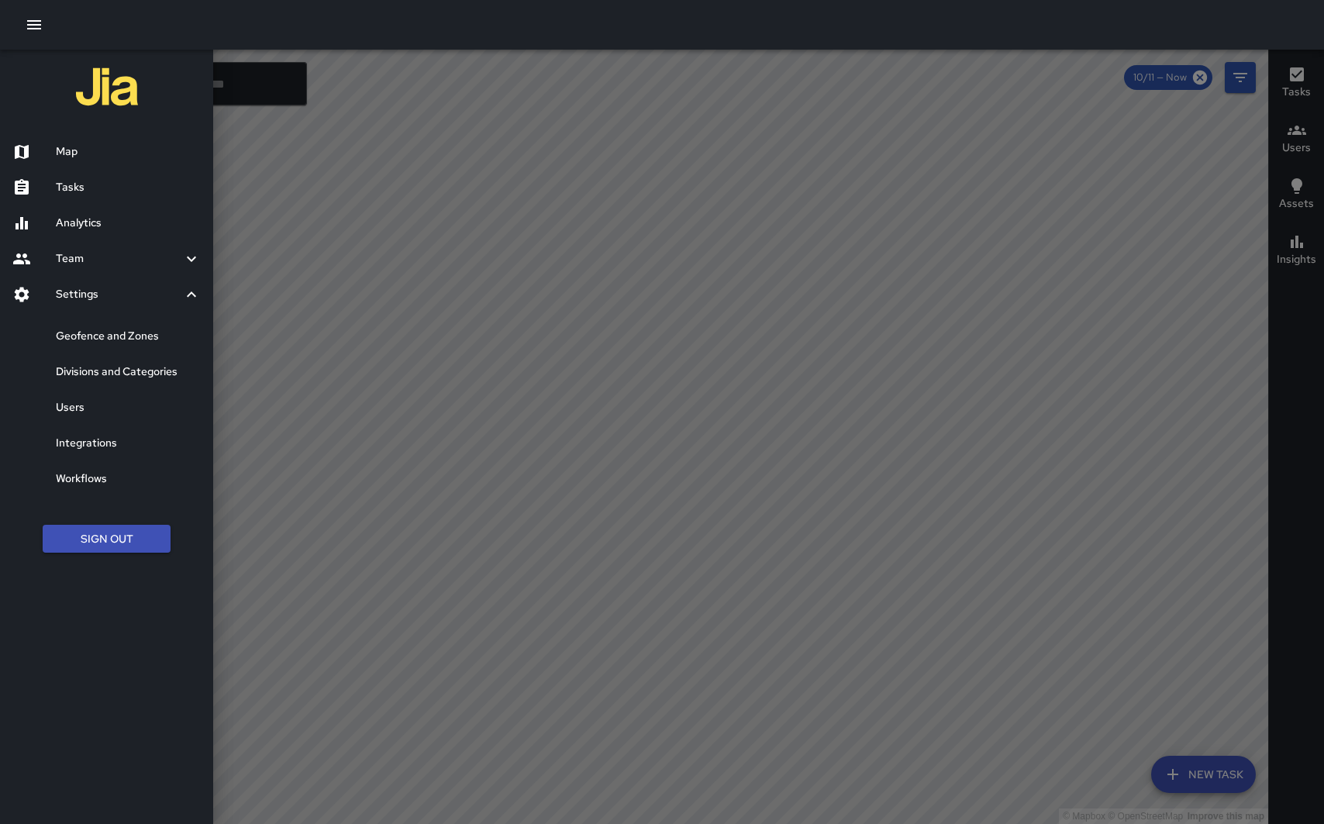 The width and height of the screenshot is (1324, 824). Describe the element at coordinates (128, 223) in the screenshot. I see `h6: Analytics` at that location.